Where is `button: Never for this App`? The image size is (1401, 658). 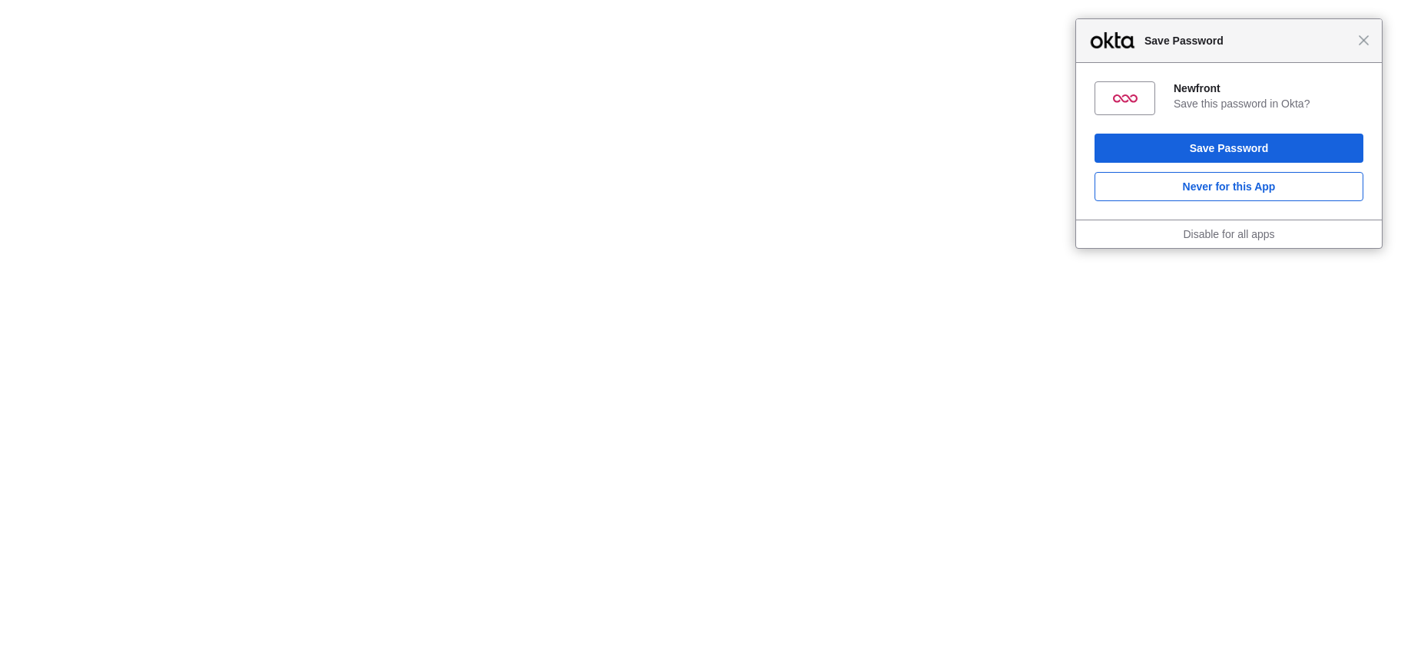
button: Never for this App is located at coordinates (1229, 187).